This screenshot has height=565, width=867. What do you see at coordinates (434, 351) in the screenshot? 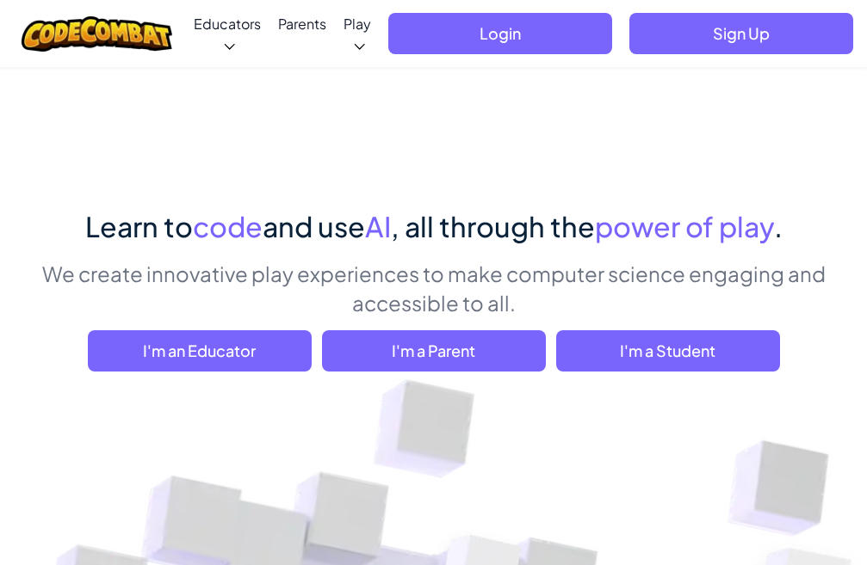
I see `span: I'm a Parent` at bounding box center [434, 351].